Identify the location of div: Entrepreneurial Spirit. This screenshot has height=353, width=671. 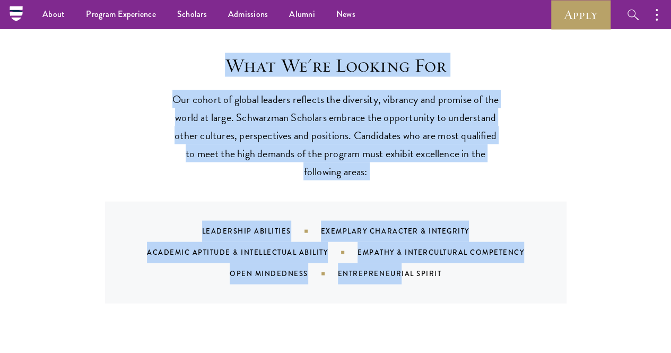
(403, 273).